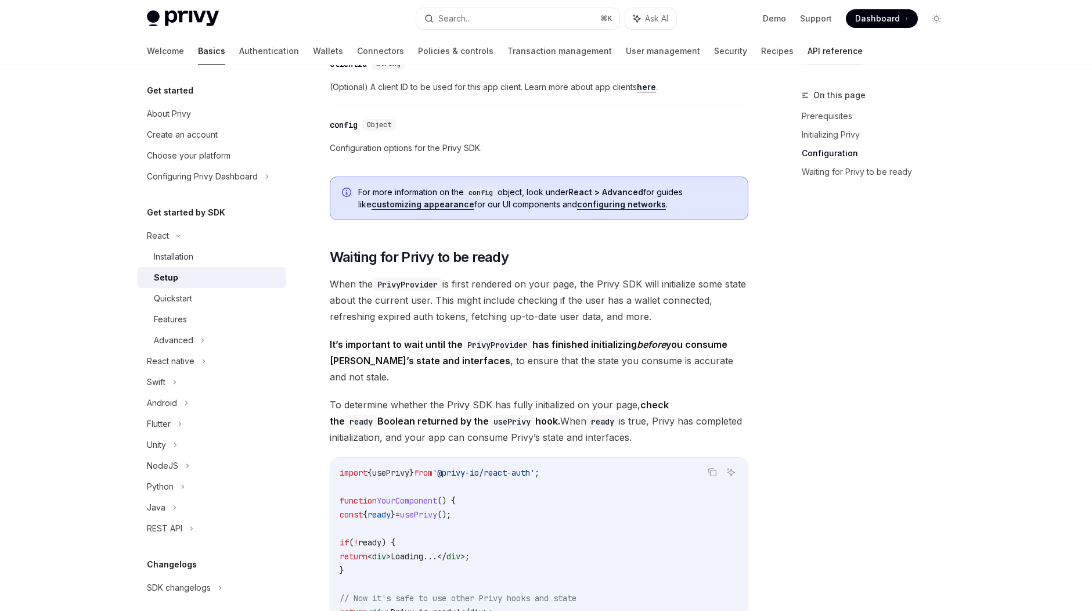 The width and height of the screenshot is (1092, 611). I want to click on div: Python, so click(160, 487).